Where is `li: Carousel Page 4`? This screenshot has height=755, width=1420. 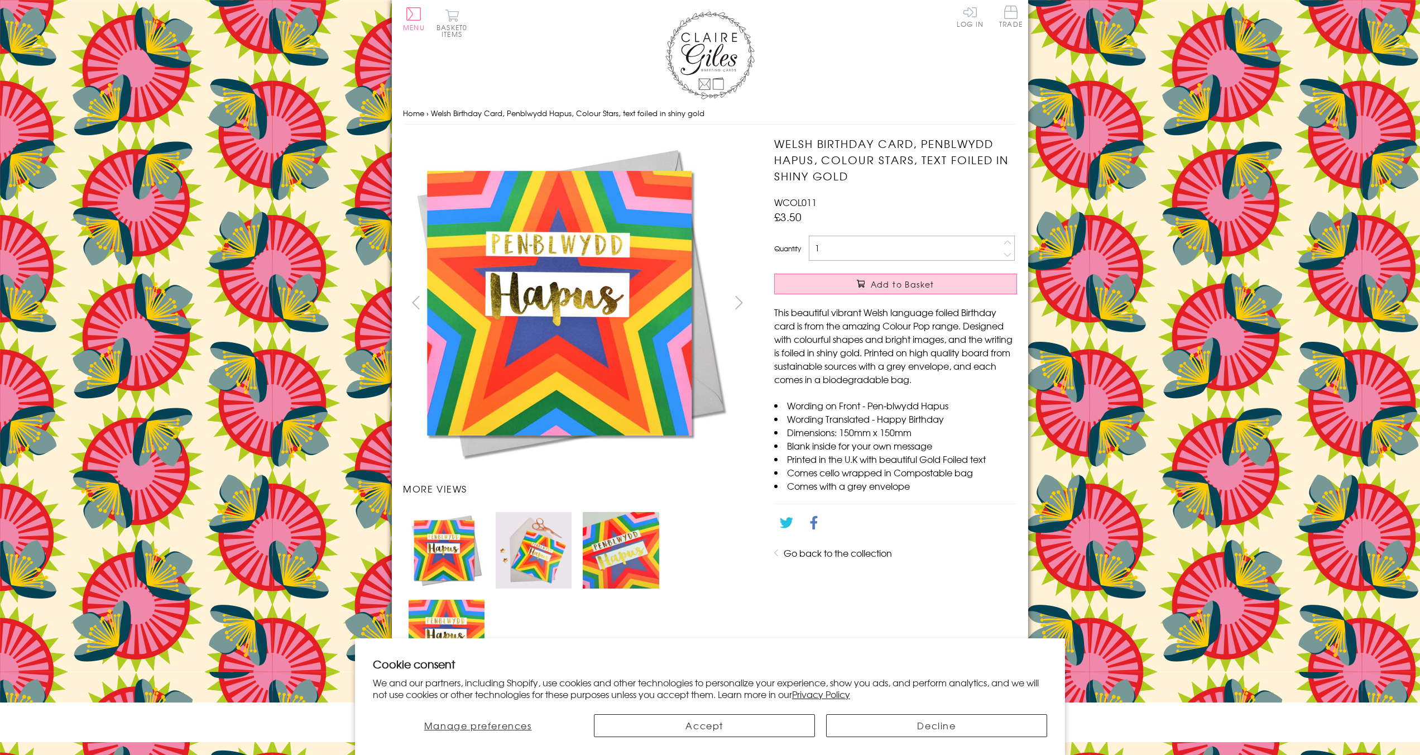
li: Carousel Page 4 is located at coordinates (708, 550).